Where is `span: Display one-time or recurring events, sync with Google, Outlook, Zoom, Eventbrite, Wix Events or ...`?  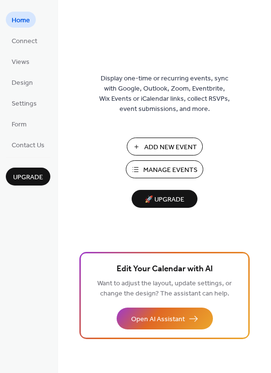
span: Display one-time or recurring events, sync with Google, Outlook, Zoom, Eventbrite, Wix Events or ... is located at coordinates (165, 94).